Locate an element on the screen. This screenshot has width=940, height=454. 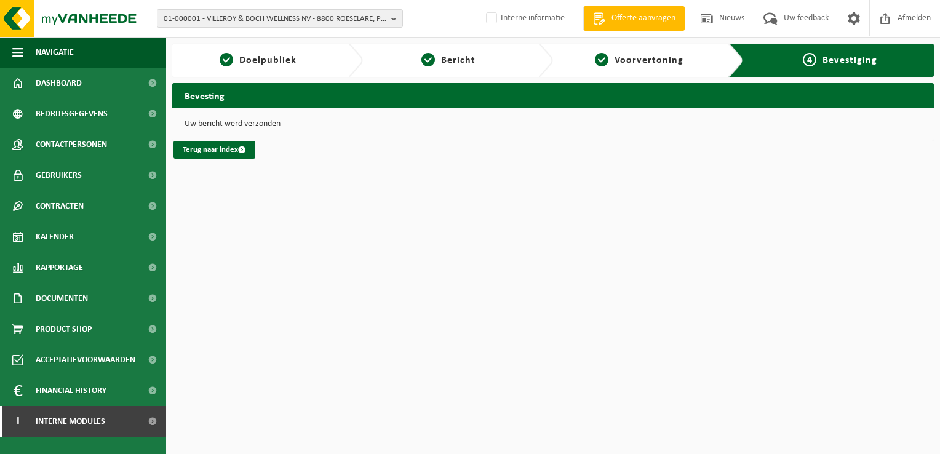
button: 01-000001 - VILLEROY & BOCH WELLNESS NV - 8800 ROESELARE, POPULIERSTRAAT 1 is located at coordinates (280, 18).